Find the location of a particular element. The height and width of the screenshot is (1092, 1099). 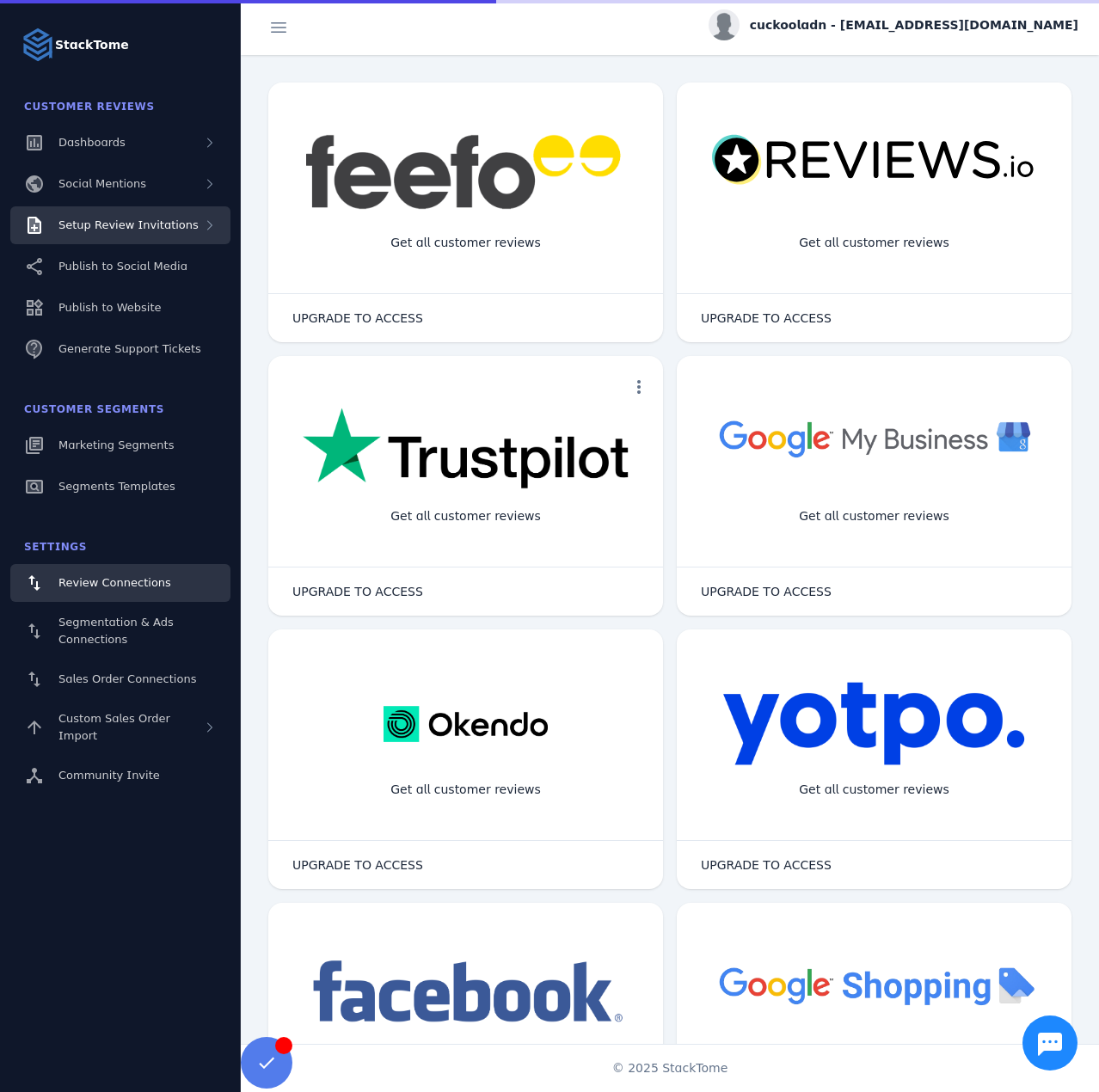

img: reviewsio.svg is located at coordinates (874, 160).